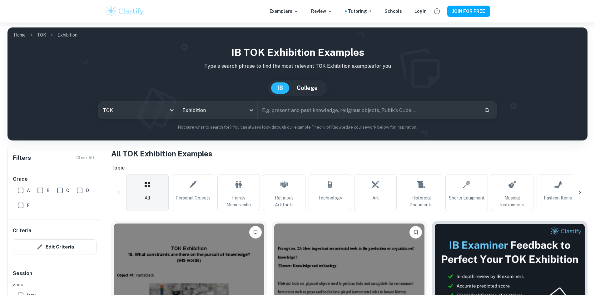 The image size is (595, 295). I want to click on button: Search, so click(487, 110).